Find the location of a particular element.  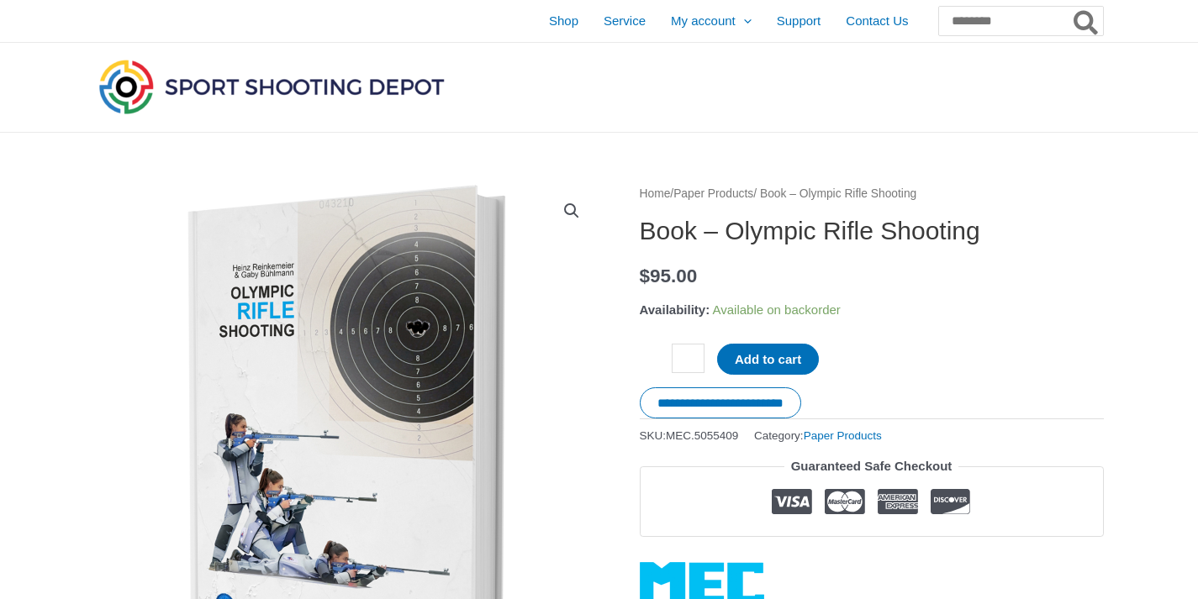

legend: Guaranteed Safe Checkout is located at coordinates (872, 466).